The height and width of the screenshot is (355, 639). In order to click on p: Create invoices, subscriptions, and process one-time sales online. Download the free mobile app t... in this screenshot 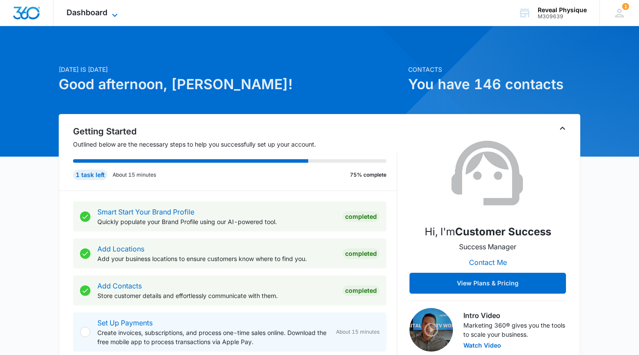, I will do `click(213, 337)`.